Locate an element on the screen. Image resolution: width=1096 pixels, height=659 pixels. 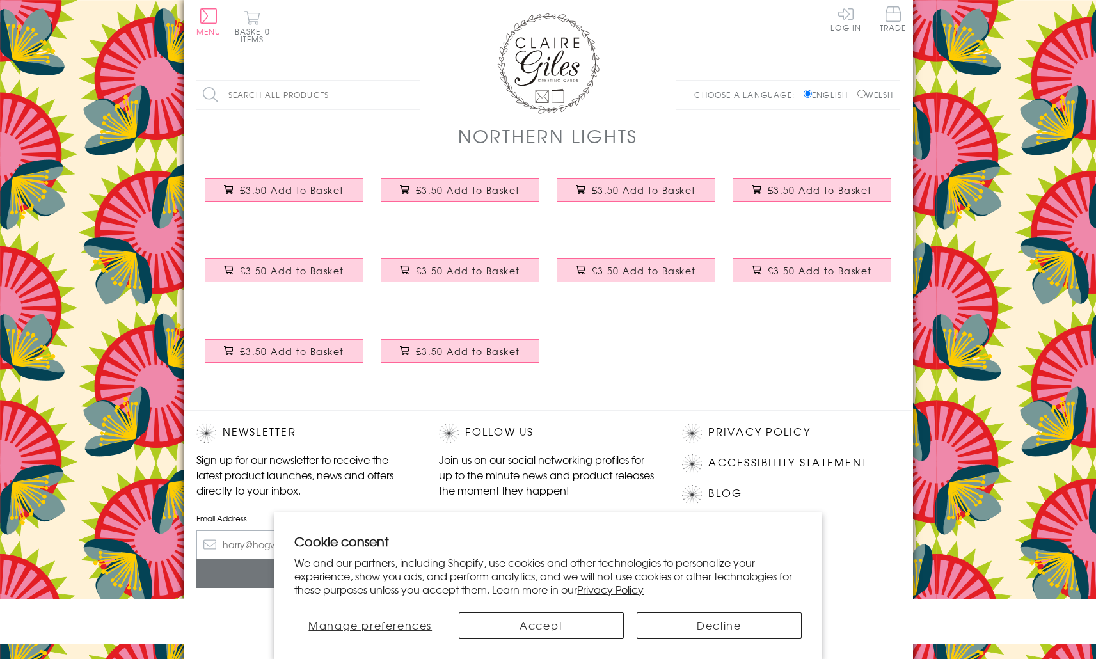
a: Blog is located at coordinates (725, 493).